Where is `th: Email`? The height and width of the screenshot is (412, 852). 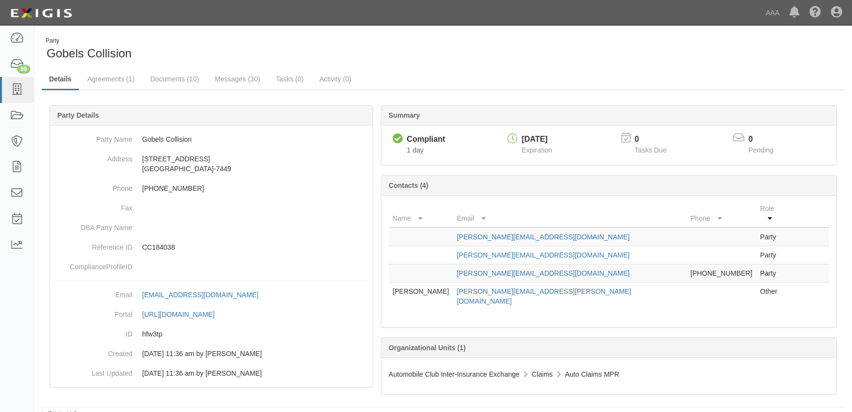
th: Email is located at coordinates (570, 213).